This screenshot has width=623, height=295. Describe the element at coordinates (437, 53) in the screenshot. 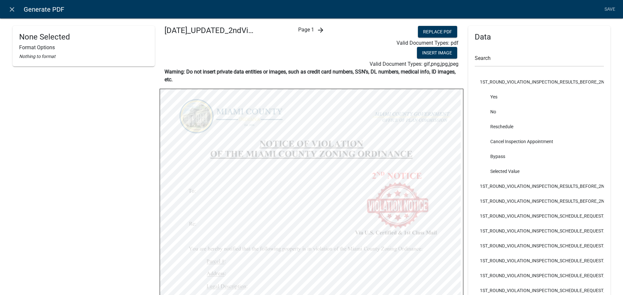

I see `button: Insert Image` at that location.